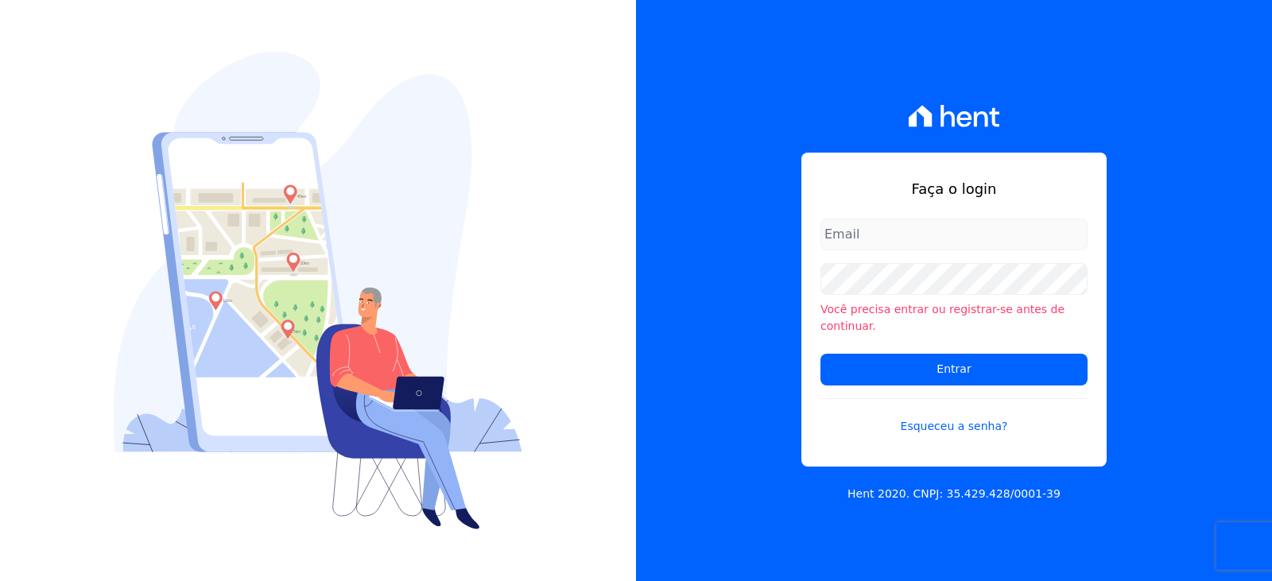  What do you see at coordinates (954, 188) in the screenshot?
I see `h1: Faça o login` at bounding box center [954, 188].